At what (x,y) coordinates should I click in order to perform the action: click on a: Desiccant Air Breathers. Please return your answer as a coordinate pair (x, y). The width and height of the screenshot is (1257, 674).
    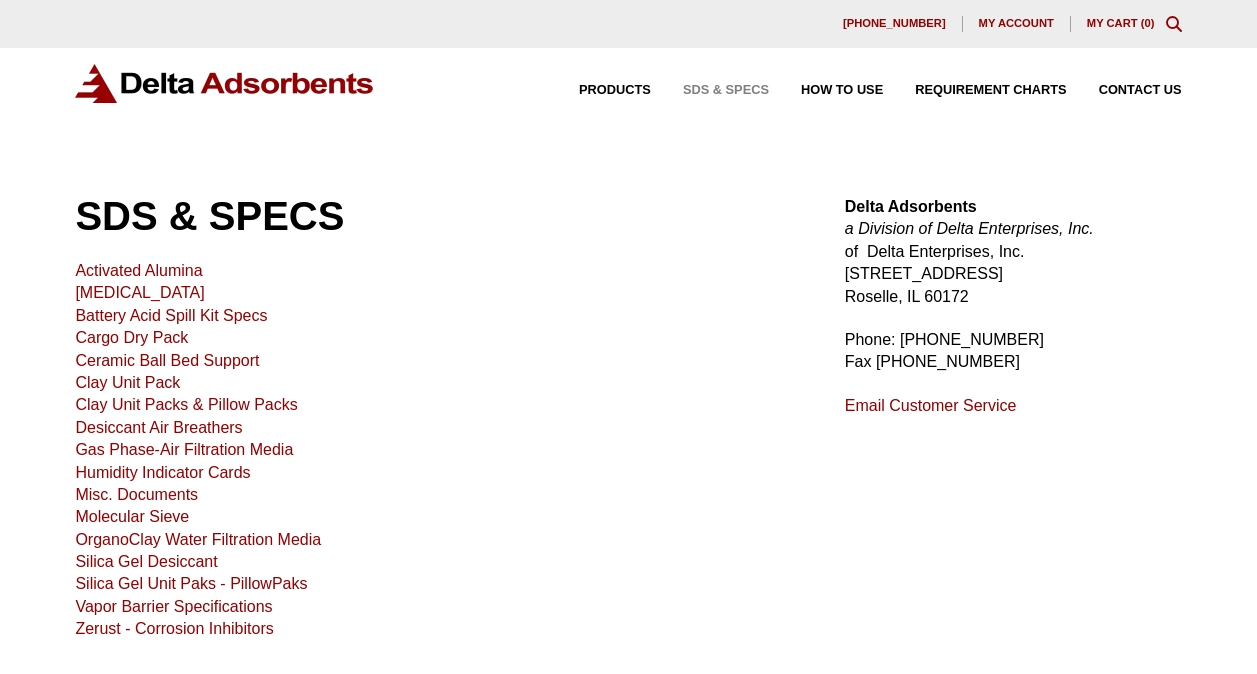
    Looking at the image, I should click on (158, 427).